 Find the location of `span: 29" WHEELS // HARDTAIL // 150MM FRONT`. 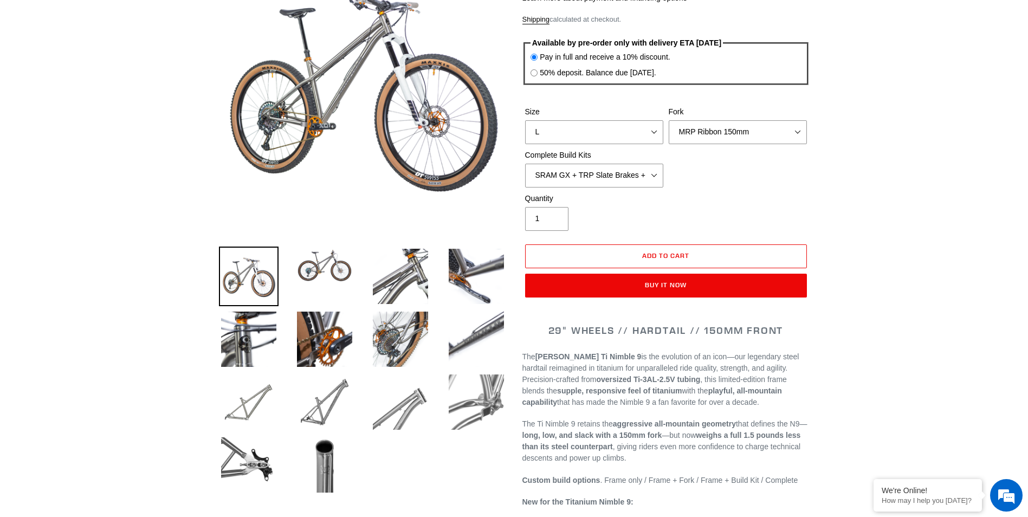

span: 29" WHEELS // HARDTAIL // 150MM FRONT is located at coordinates (666, 330).